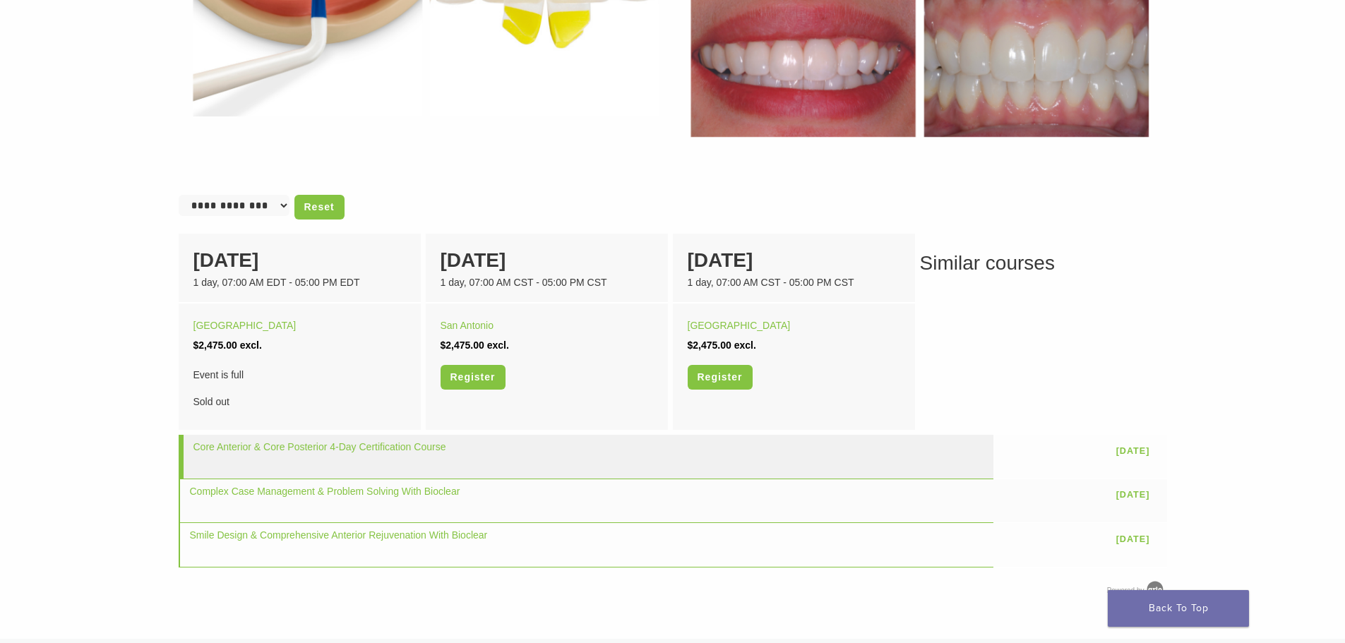  What do you see at coordinates (339, 535) in the screenshot?
I see `a: Smile Design & Comprehensive Anterior Rejuvenation With Bioclear` at bounding box center [339, 535].